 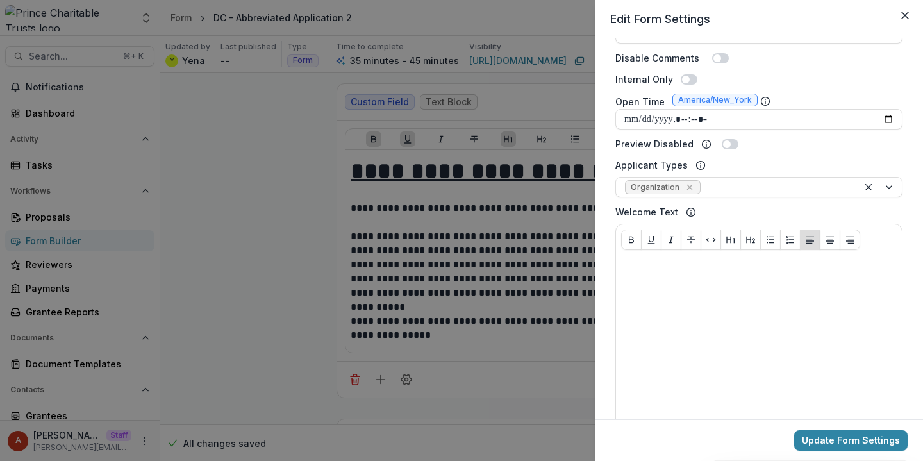 What do you see at coordinates (850, 240) in the screenshot?
I see `button: Align Right` at bounding box center [850, 240].